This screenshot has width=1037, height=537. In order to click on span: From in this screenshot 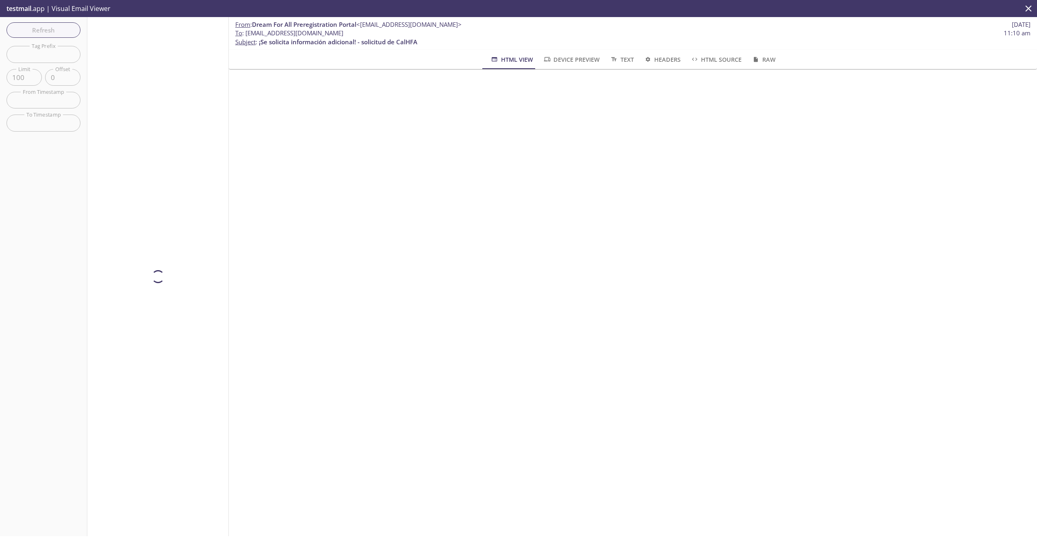, I will do `click(243, 24)`.